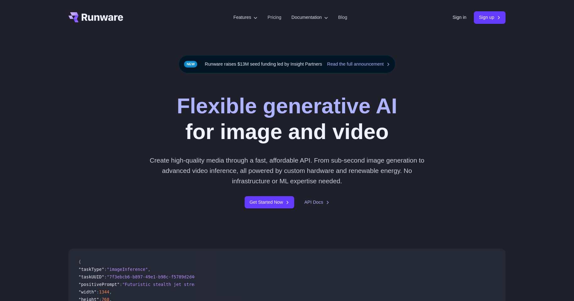 The image size is (574, 301). I want to click on a: Sign up, so click(490, 17).